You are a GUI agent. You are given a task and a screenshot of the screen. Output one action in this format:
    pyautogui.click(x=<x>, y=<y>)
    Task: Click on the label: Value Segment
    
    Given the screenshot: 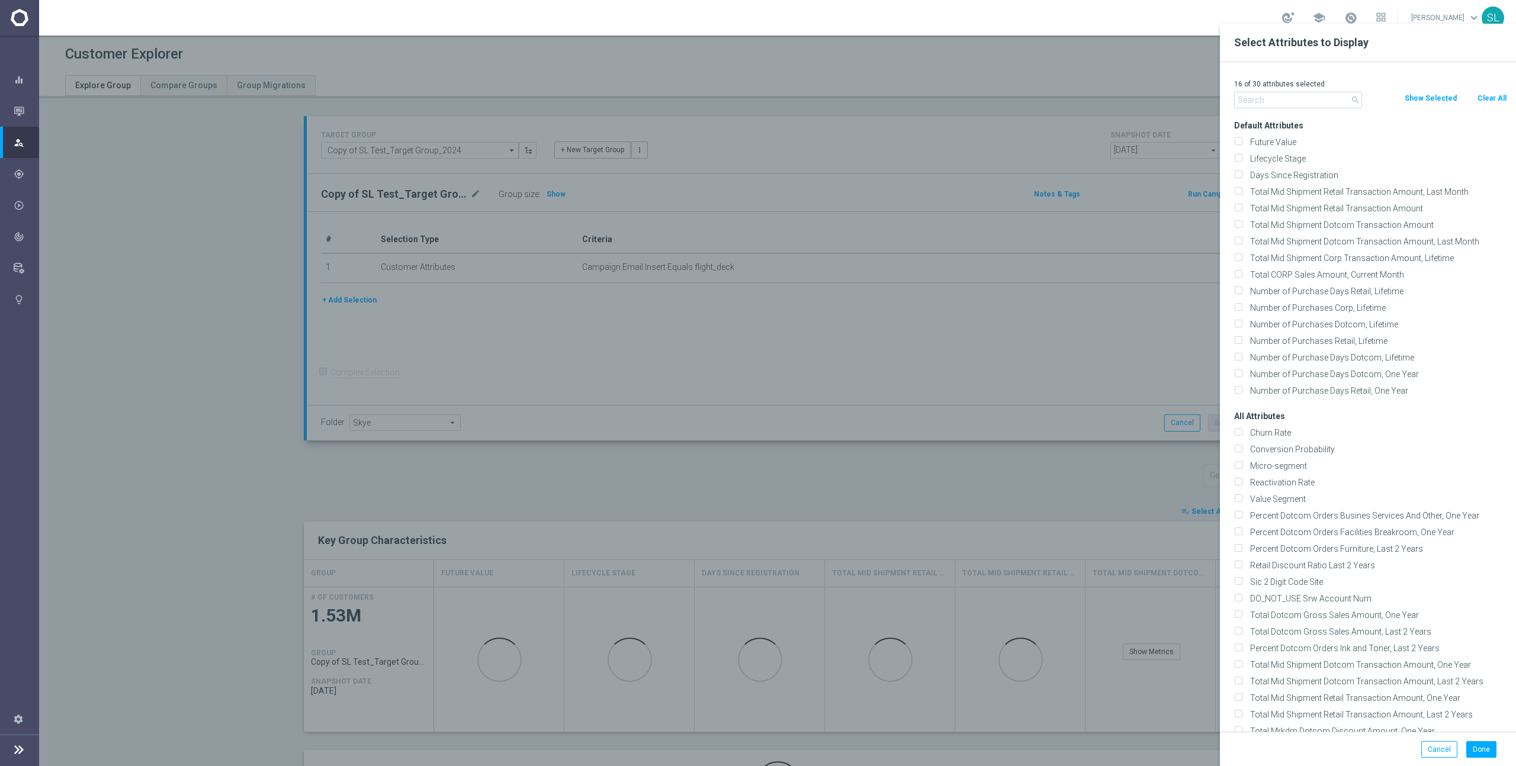 What is the action you would take?
    pyautogui.click(x=1376, y=499)
    